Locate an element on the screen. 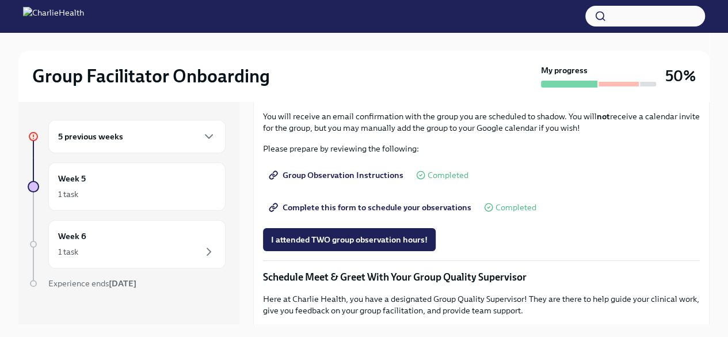  h6: Week 6 is located at coordinates (72, 236).